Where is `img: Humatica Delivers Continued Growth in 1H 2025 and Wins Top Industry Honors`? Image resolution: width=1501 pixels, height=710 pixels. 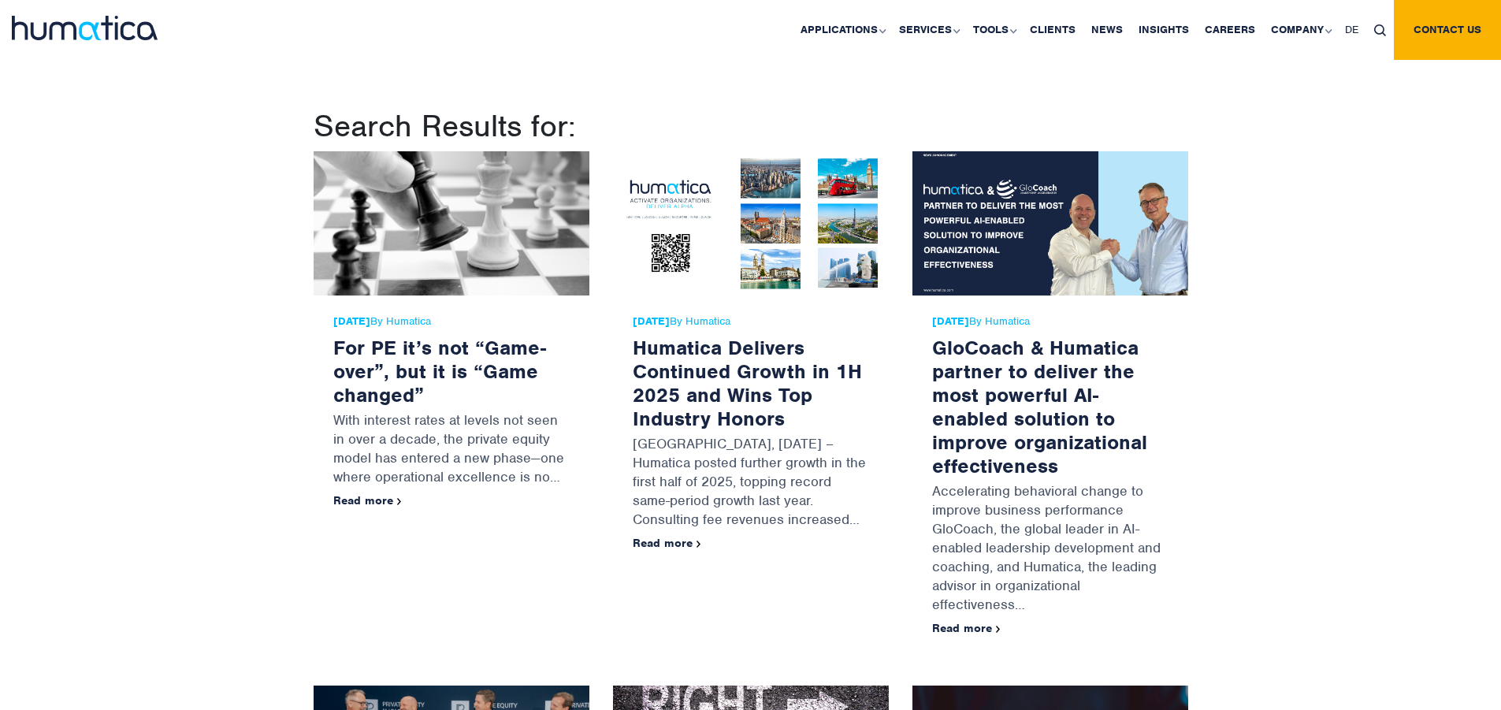
img: Humatica Delivers Continued Growth in 1H 2025 and Wins Top Industry Honors is located at coordinates (751, 223).